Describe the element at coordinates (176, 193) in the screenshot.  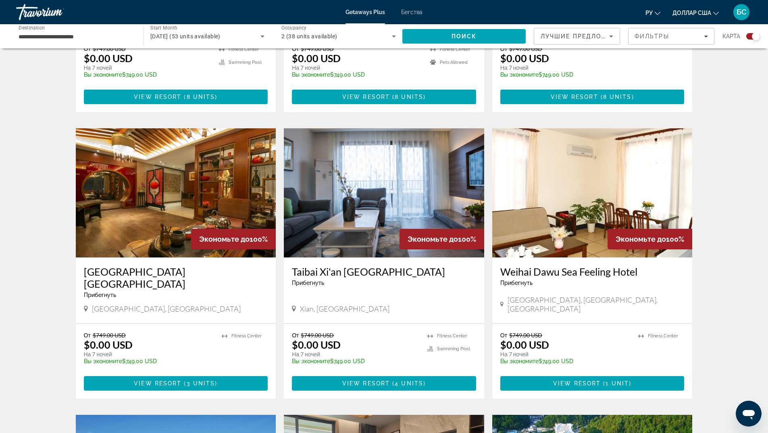
I see `a: Qinhuangdao Peninsula Four Seasons Hotel` at that location.